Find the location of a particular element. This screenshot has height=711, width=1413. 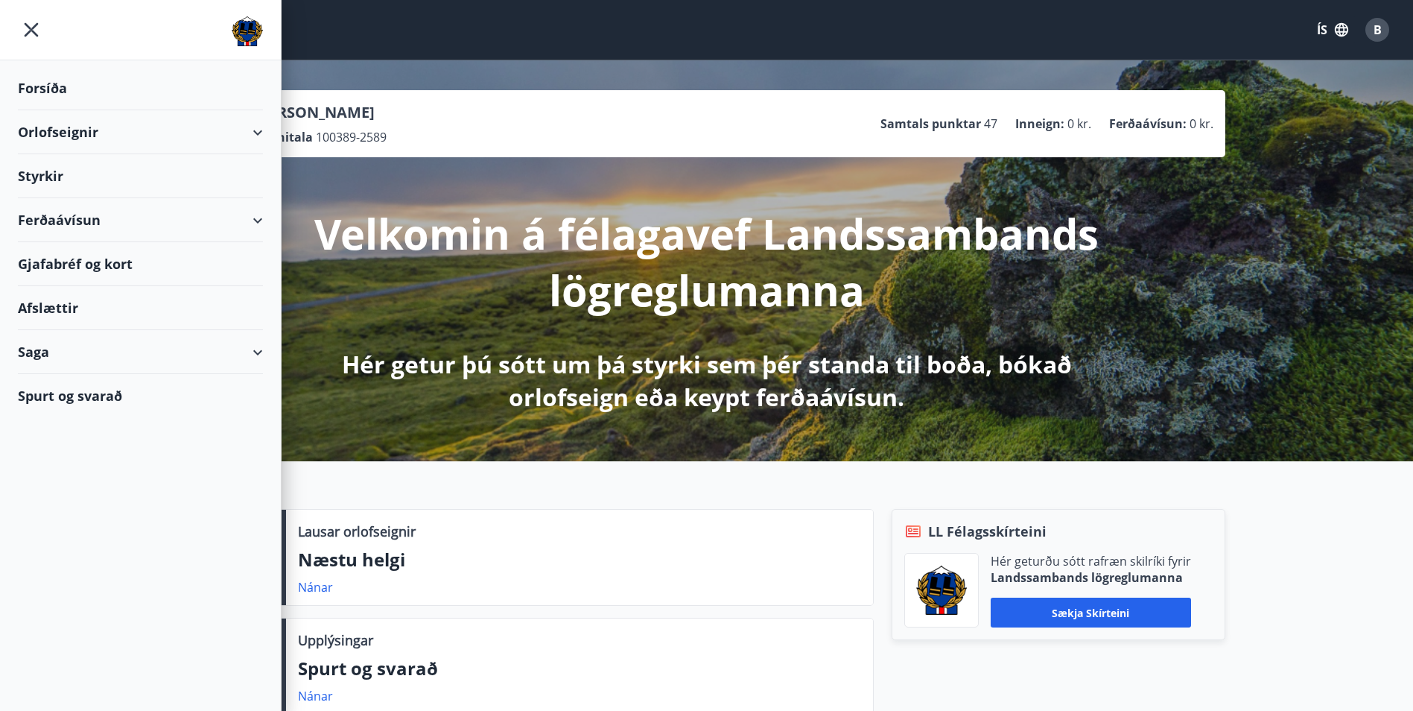

p: Landssambands lögreglumanna is located at coordinates (1091, 577).